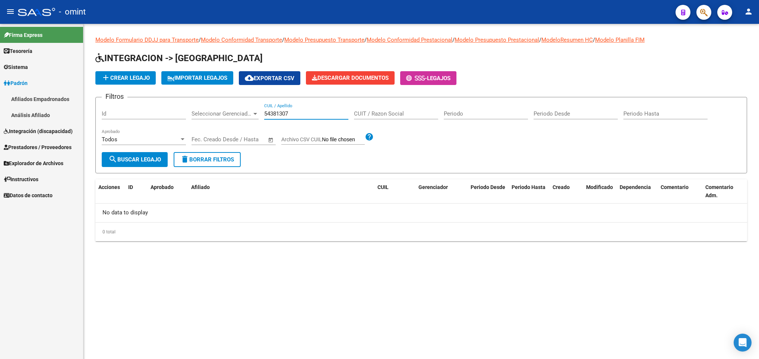 The height and width of the screenshot is (359, 759). I want to click on span: - omint, so click(72, 12).